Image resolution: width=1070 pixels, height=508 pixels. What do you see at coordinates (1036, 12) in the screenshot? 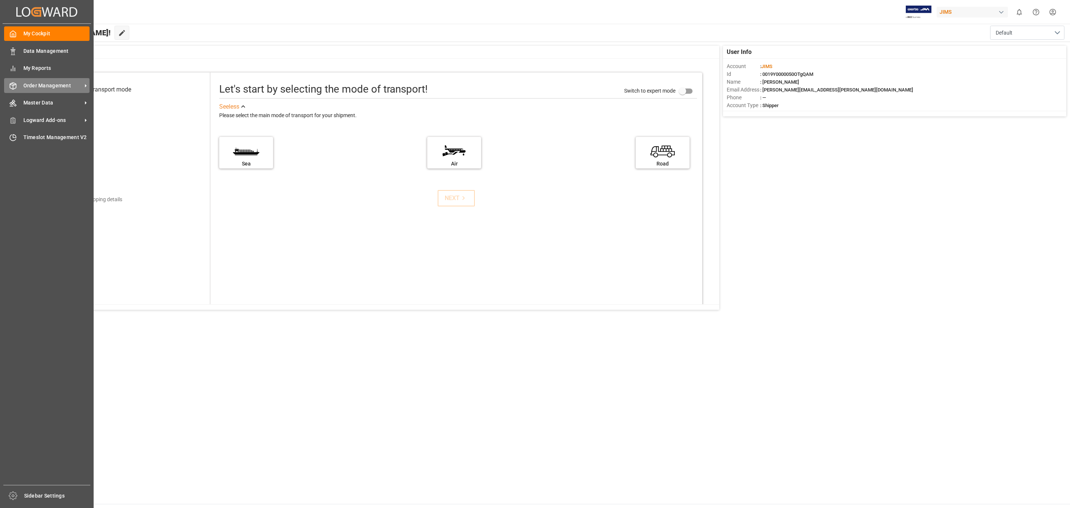
I see `button: Help Center` at bounding box center [1036, 12].